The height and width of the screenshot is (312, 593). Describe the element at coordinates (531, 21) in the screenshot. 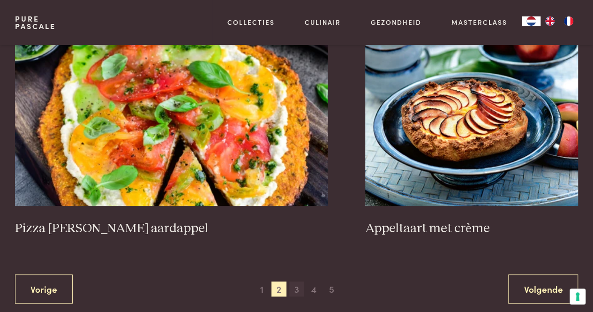

I see `div: Language` at that location.